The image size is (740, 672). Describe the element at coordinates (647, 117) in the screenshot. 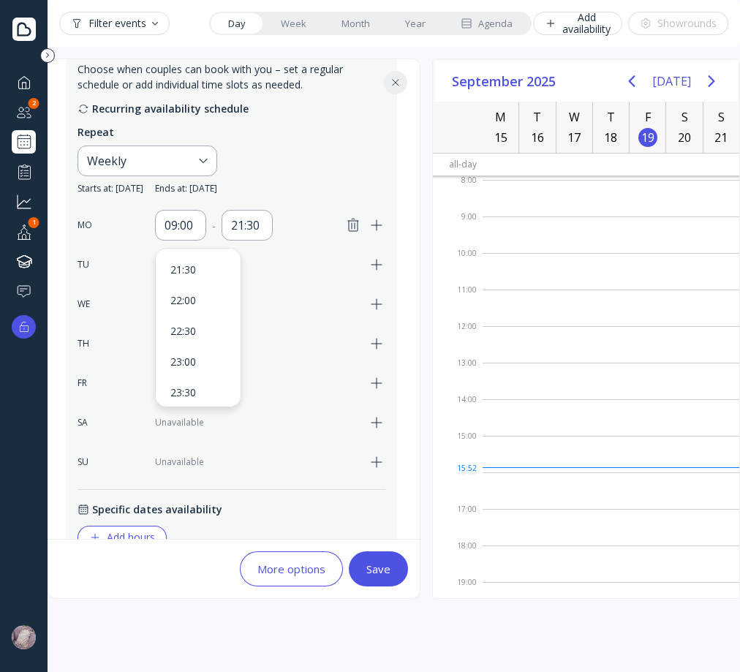

I see `div: F` at that location.